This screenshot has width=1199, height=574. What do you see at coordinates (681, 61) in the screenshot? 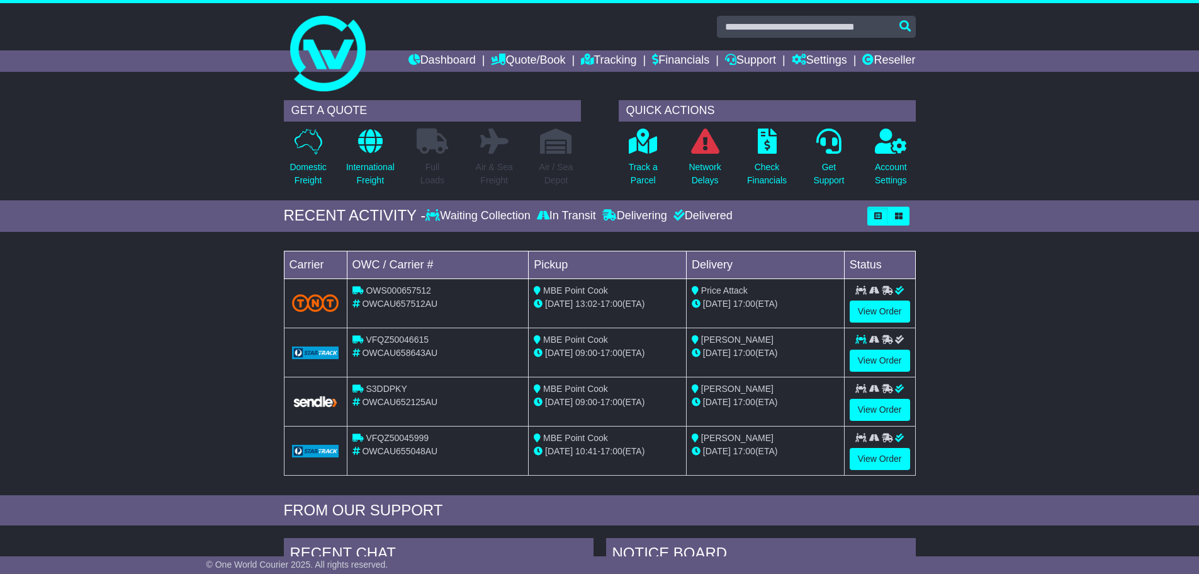
I see `a: Financials` at bounding box center [681, 61].